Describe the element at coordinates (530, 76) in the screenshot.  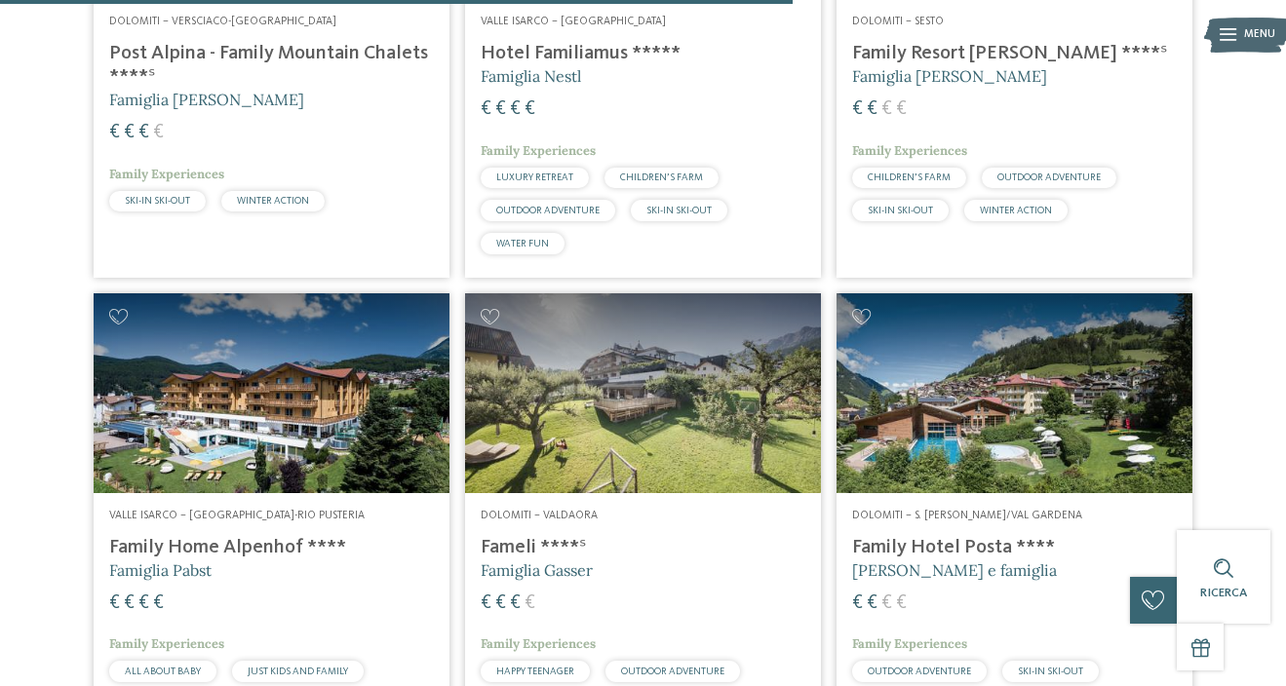
I see `span: Famiglia Nestl` at that location.